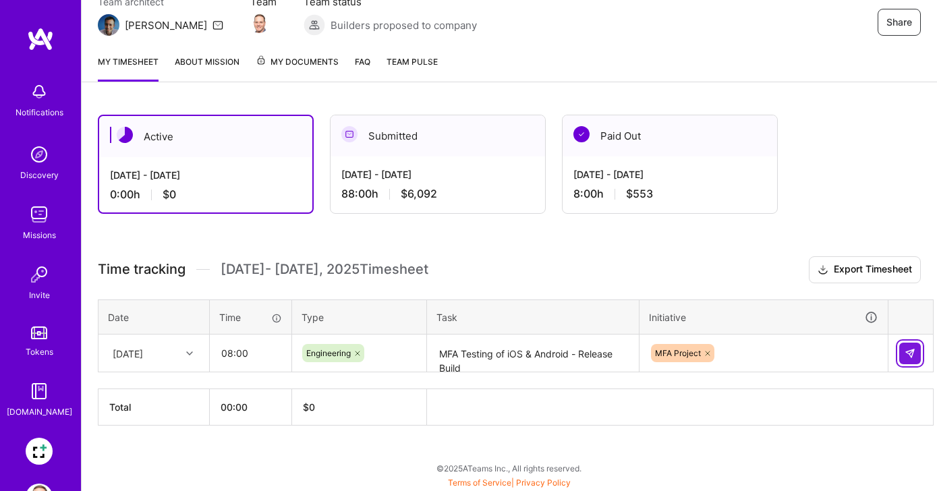 This screenshot has height=491, width=937. Describe the element at coordinates (910, 354) in the screenshot. I see `img: Submit` at that location.